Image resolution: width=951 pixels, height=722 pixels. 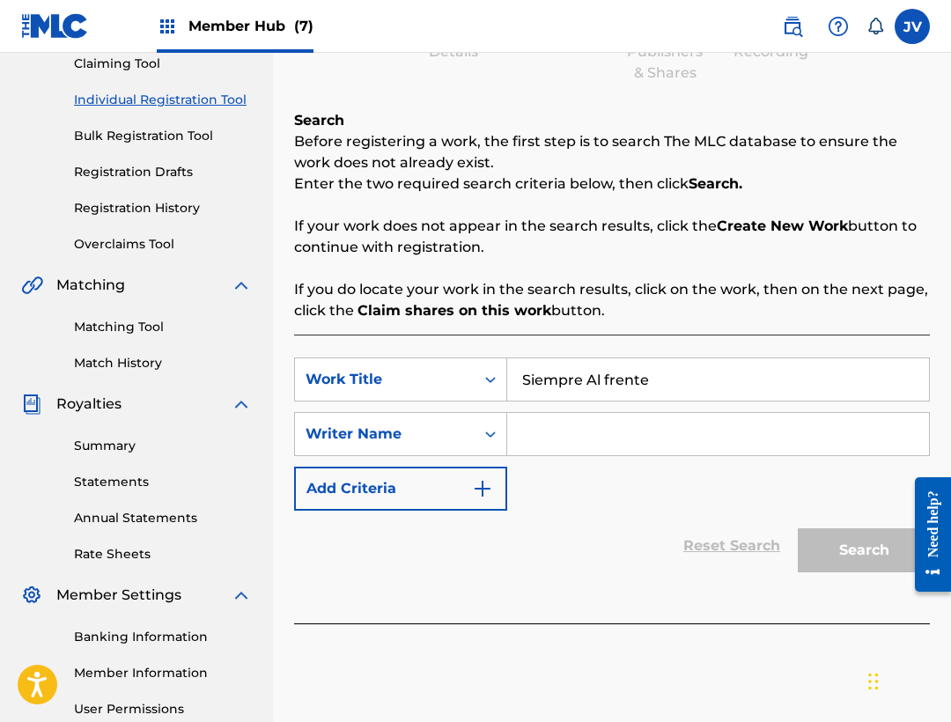 What do you see at coordinates (163, 554) in the screenshot?
I see `a: Rate Sheets` at bounding box center [163, 554].